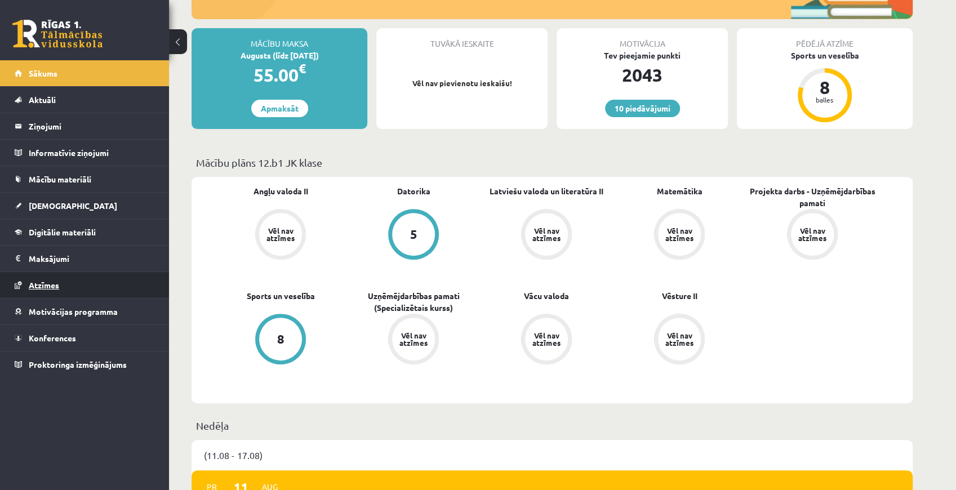 Image resolution: width=956 pixels, height=490 pixels. Describe the element at coordinates (462, 39) in the screenshot. I see `div: Tuvākā ieskaite` at that location.